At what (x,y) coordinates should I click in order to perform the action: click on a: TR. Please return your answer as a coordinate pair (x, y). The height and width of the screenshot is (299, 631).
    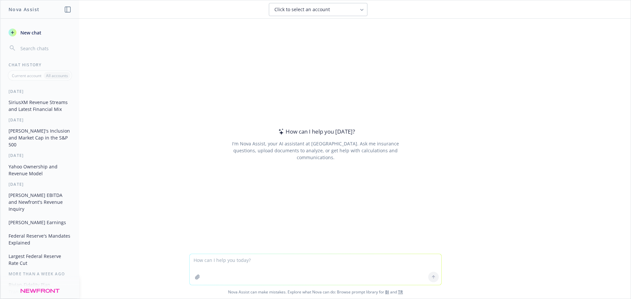
    Looking at the image, I should click on (400, 292).